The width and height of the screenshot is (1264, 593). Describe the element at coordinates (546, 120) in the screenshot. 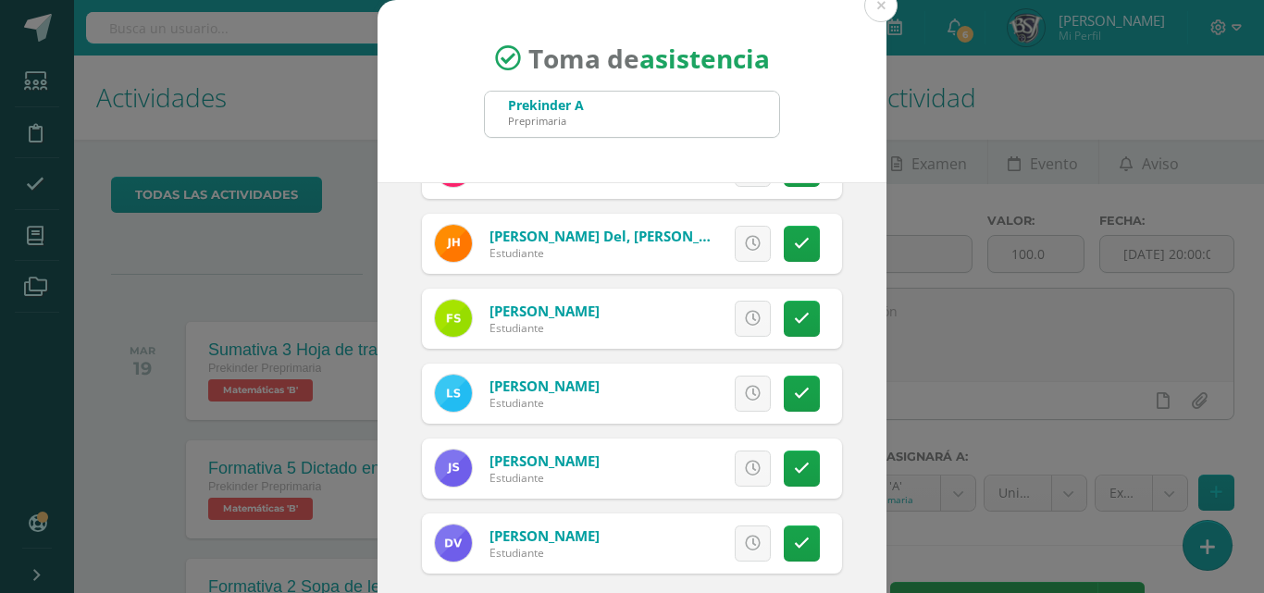

I see `div: Preprimaria` at that location.